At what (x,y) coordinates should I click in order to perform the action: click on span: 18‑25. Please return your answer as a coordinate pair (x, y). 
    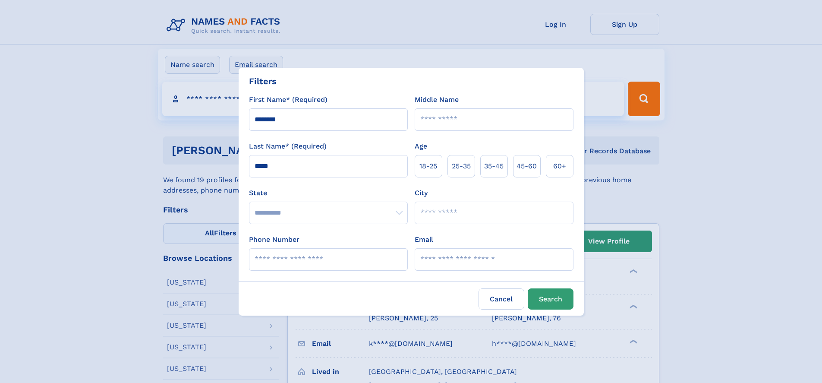
    Looking at the image, I should click on (428, 166).